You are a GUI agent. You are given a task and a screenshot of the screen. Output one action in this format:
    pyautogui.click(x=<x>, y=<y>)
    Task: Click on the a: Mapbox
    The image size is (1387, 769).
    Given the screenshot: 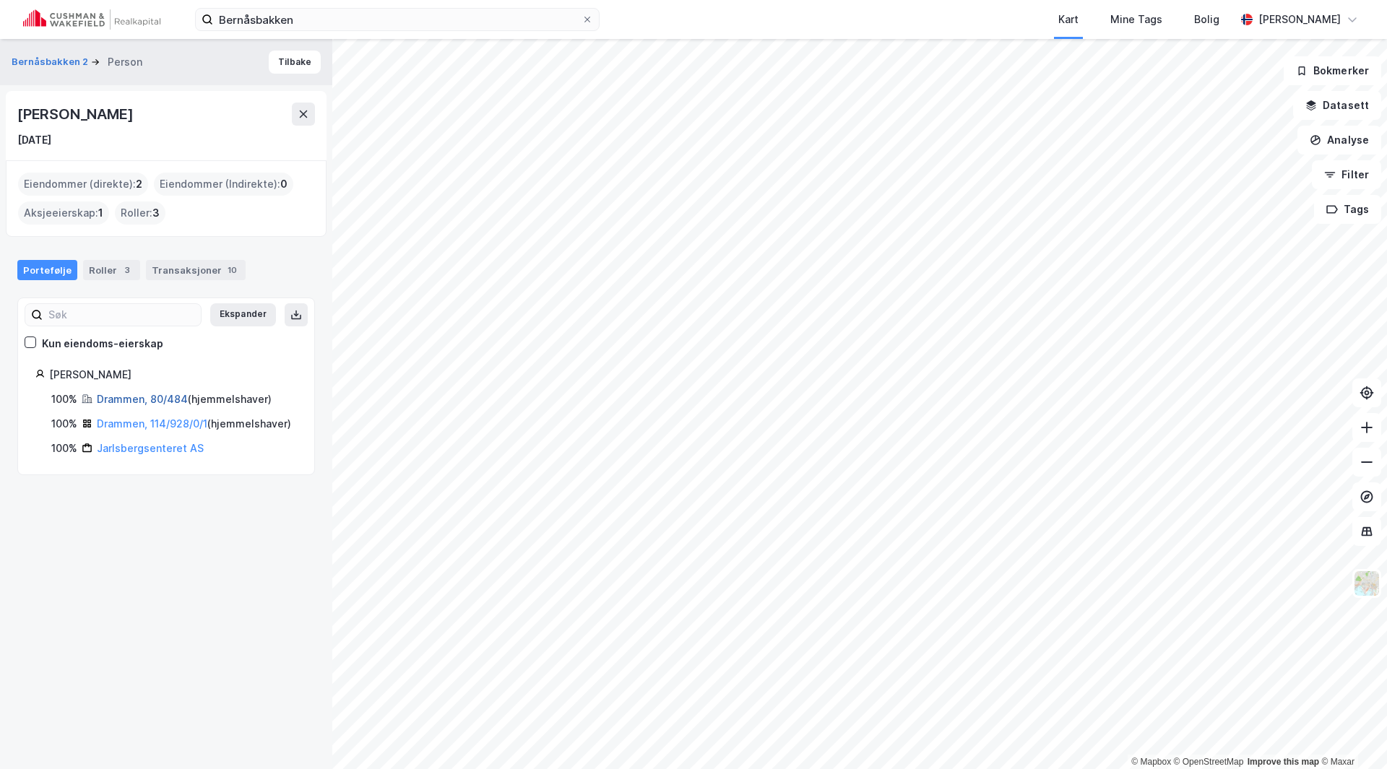 What is the action you would take?
    pyautogui.click(x=1151, y=762)
    